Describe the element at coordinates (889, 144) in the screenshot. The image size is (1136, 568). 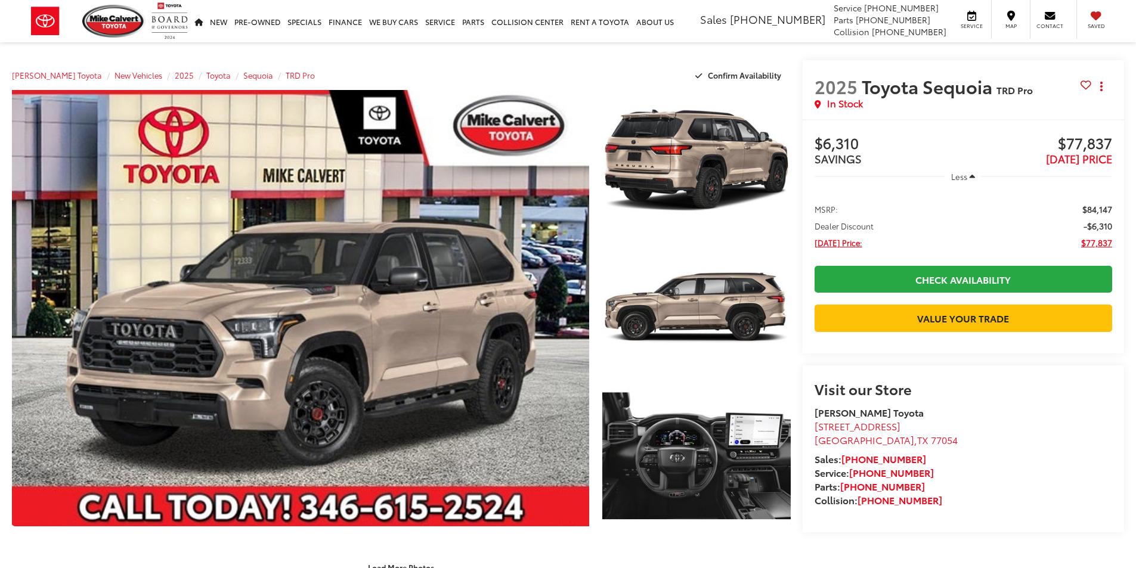
I see `span: $6,310` at that location.